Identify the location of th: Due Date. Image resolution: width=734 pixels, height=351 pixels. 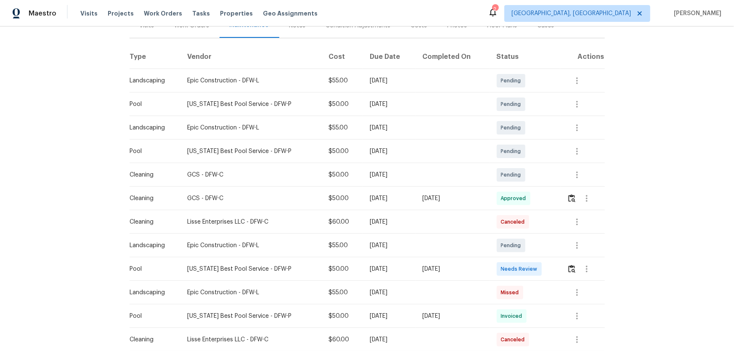
(389, 57).